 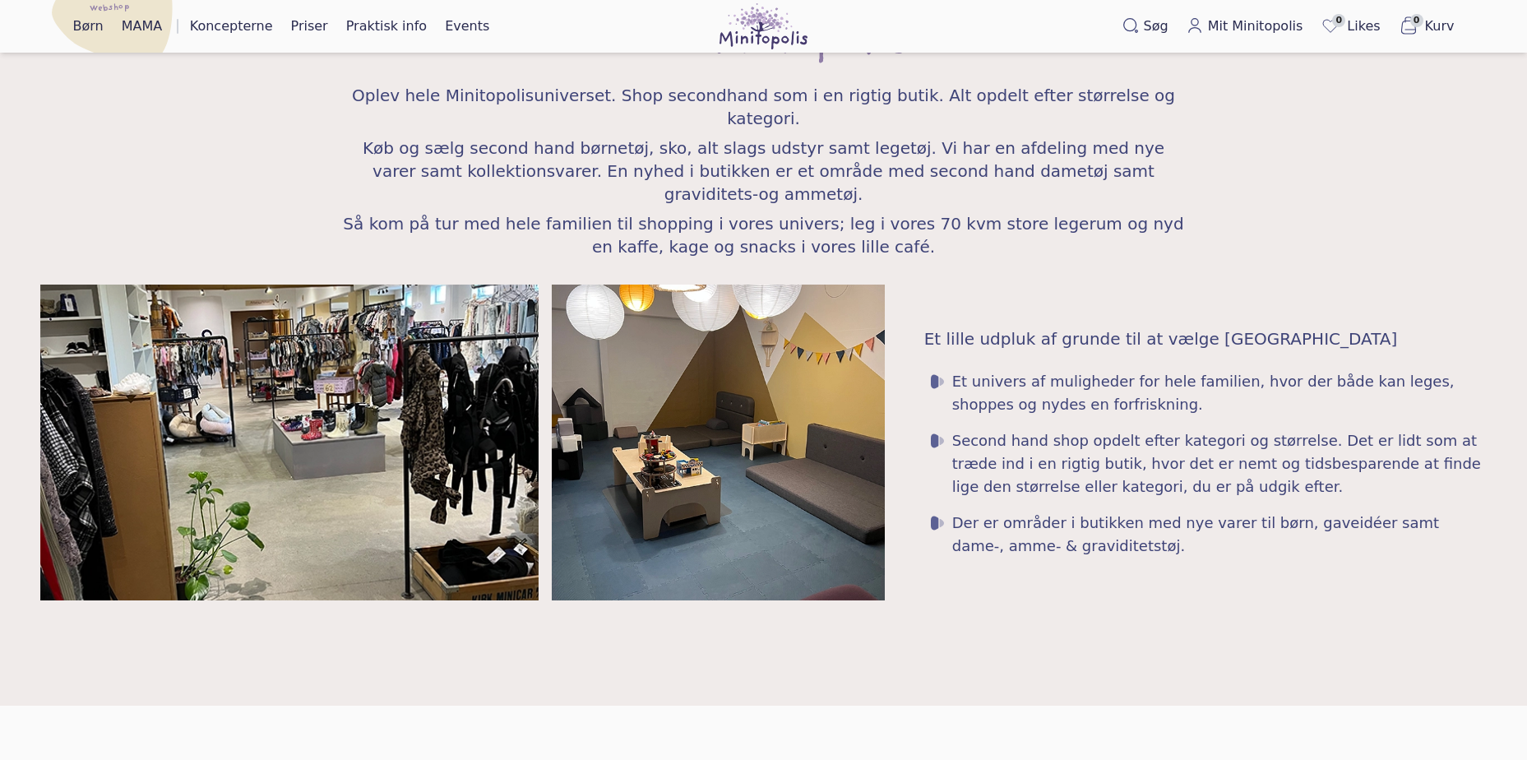 What do you see at coordinates (764, 235) in the screenshot?
I see `span: Så kom på tur med hele familien til shopping i vores univers; leg i vores 70 kvm store legerum og...` at bounding box center [764, 235].